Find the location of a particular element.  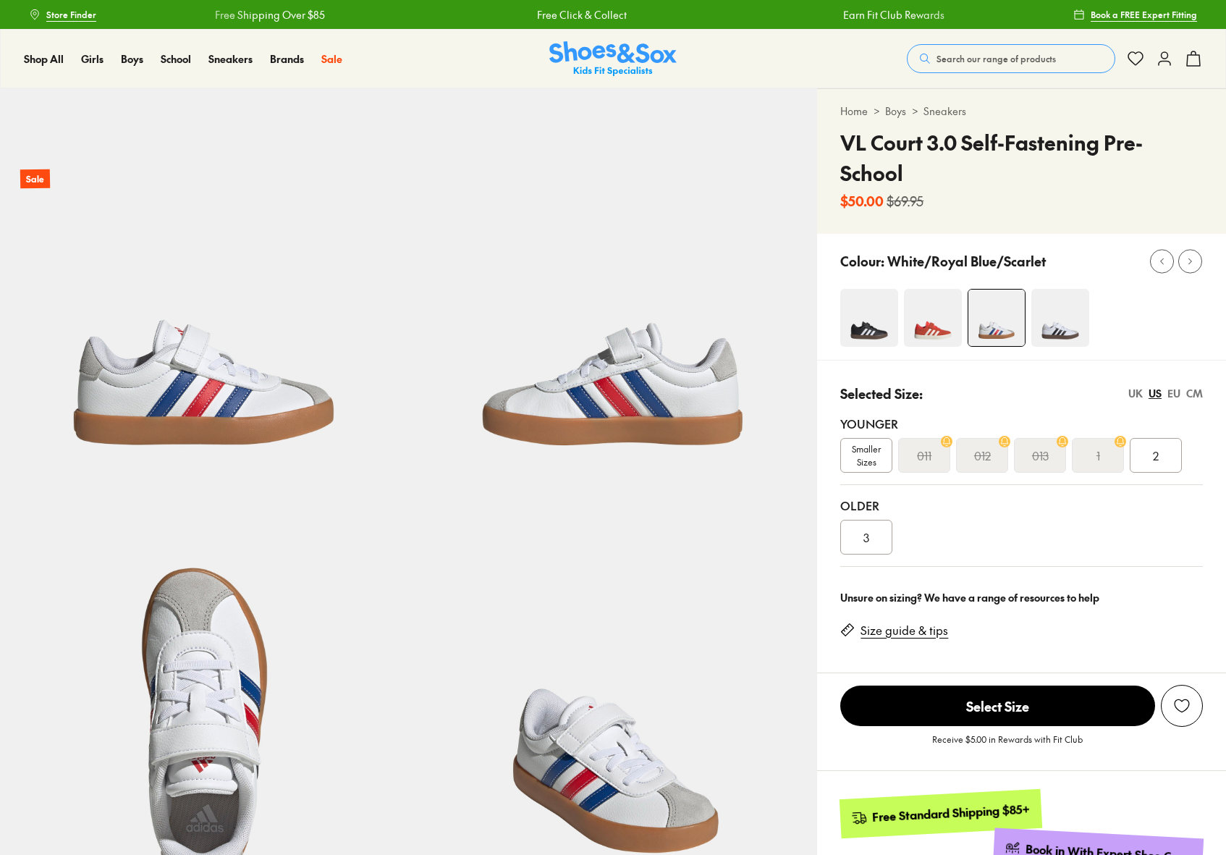

s: $69.95 is located at coordinates (905, 200).